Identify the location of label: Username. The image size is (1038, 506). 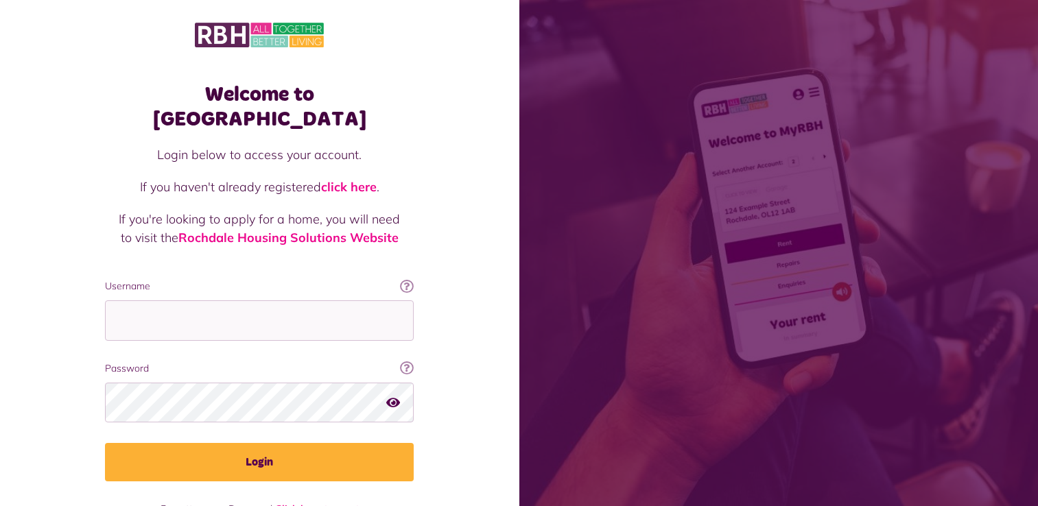
(259, 286).